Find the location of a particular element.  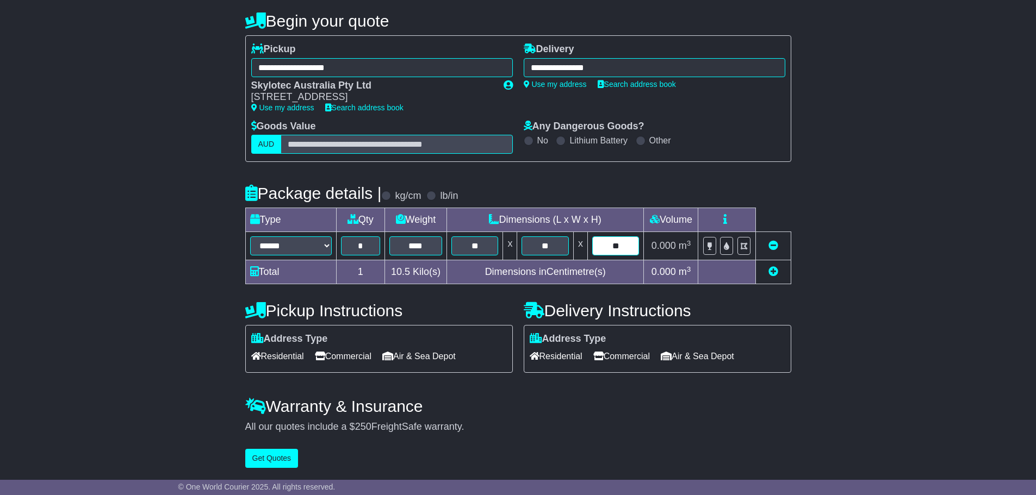

label: Delivery is located at coordinates (549, 49).